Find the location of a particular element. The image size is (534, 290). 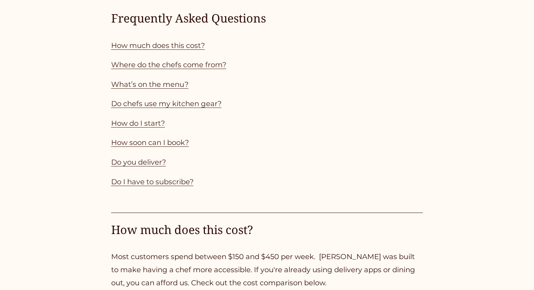

a: Where do the chefs come from? is located at coordinates (169, 65).